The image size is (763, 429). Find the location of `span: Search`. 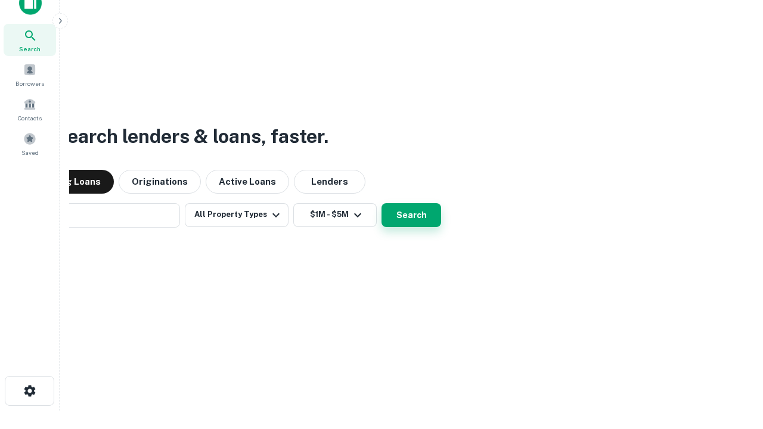

span: Search is located at coordinates (30, 49).